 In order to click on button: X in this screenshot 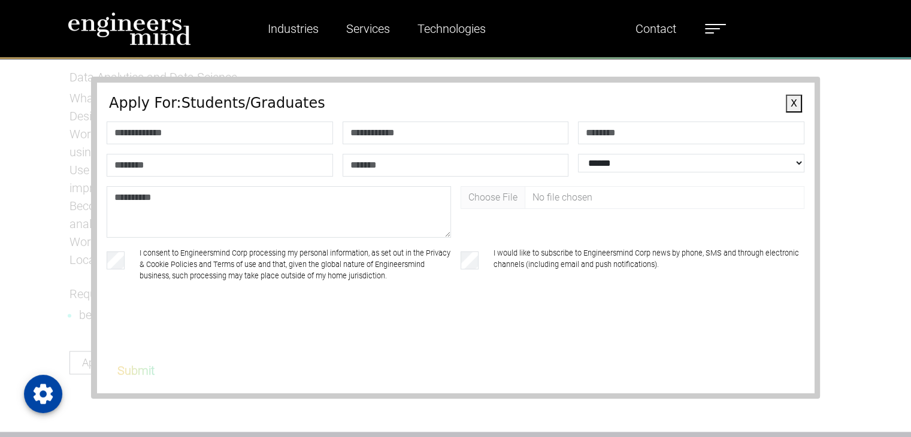, I will do `click(794, 104)`.